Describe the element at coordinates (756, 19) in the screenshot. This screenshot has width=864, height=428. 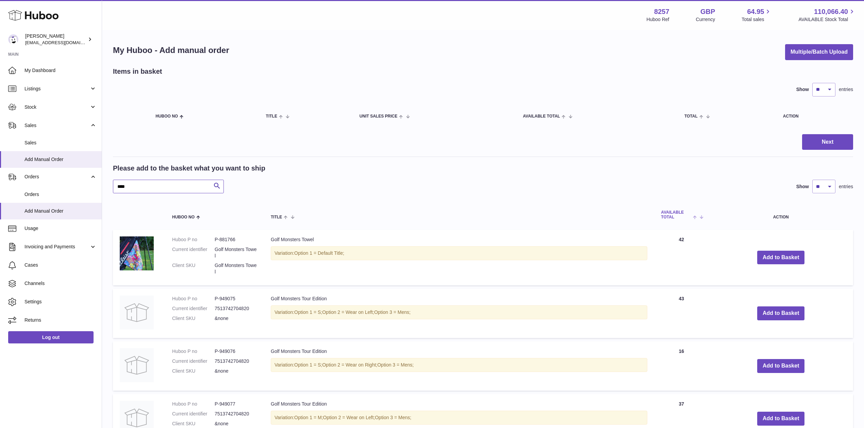
I see `span: Total sales` at that location.